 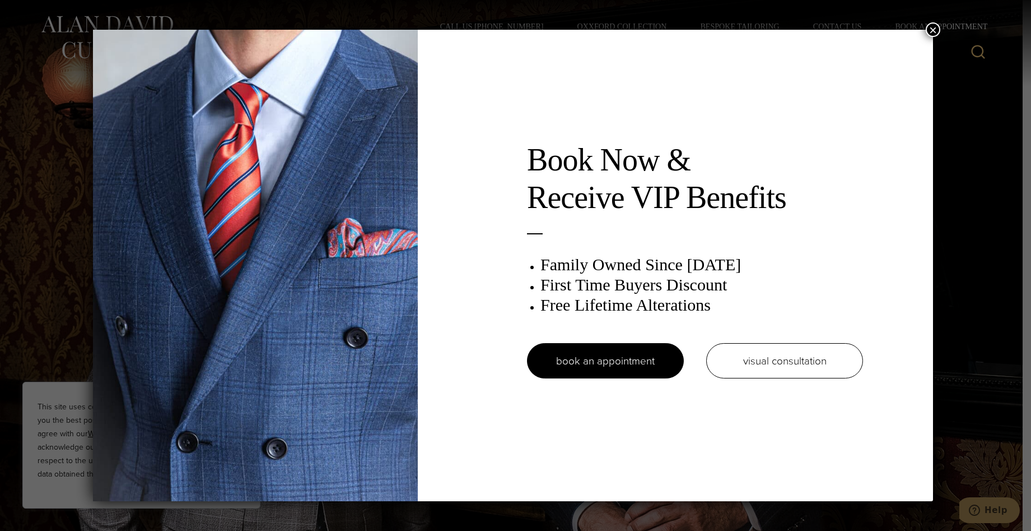 What do you see at coordinates (606, 360) in the screenshot?
I see `a: book an appointment` at bounding box center [606, 360].